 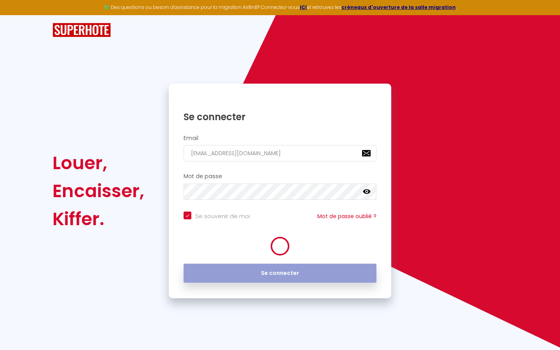 I want to click on strong: ICI, so click(x=303, y=7).